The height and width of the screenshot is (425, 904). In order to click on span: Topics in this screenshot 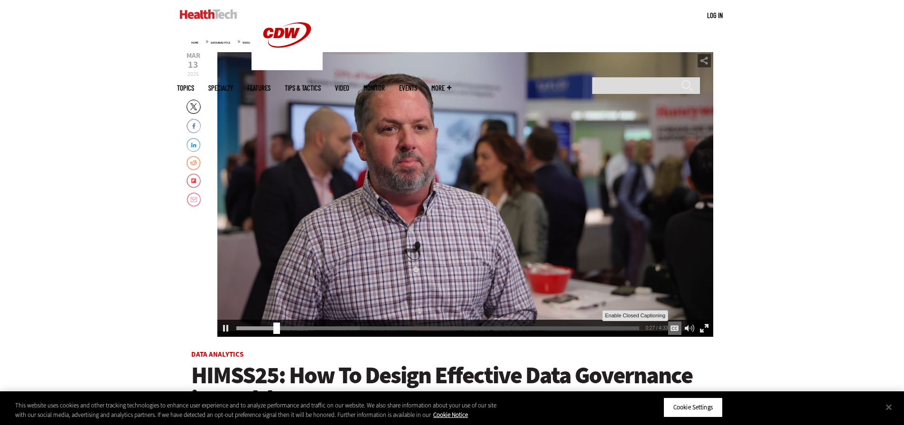, I will do `click(186, 88)`.